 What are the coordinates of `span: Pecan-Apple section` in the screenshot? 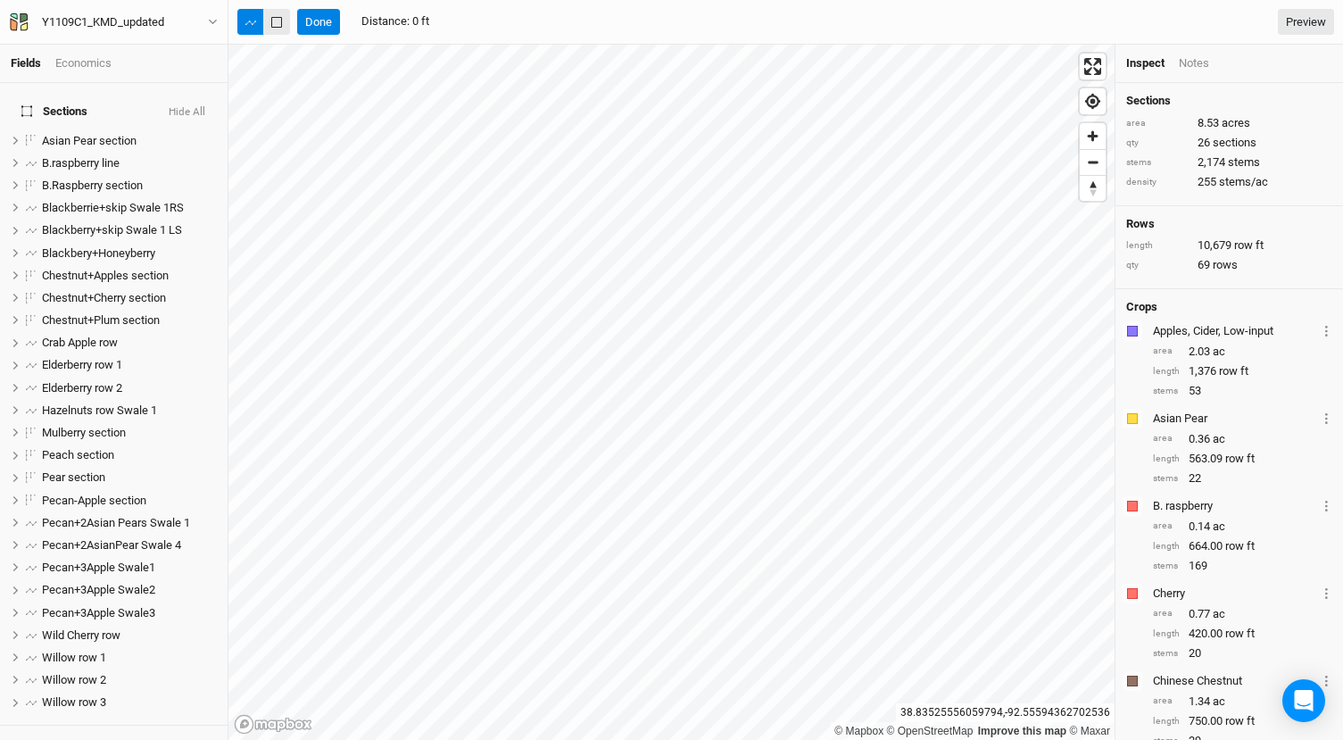 It's located at (94, 500).